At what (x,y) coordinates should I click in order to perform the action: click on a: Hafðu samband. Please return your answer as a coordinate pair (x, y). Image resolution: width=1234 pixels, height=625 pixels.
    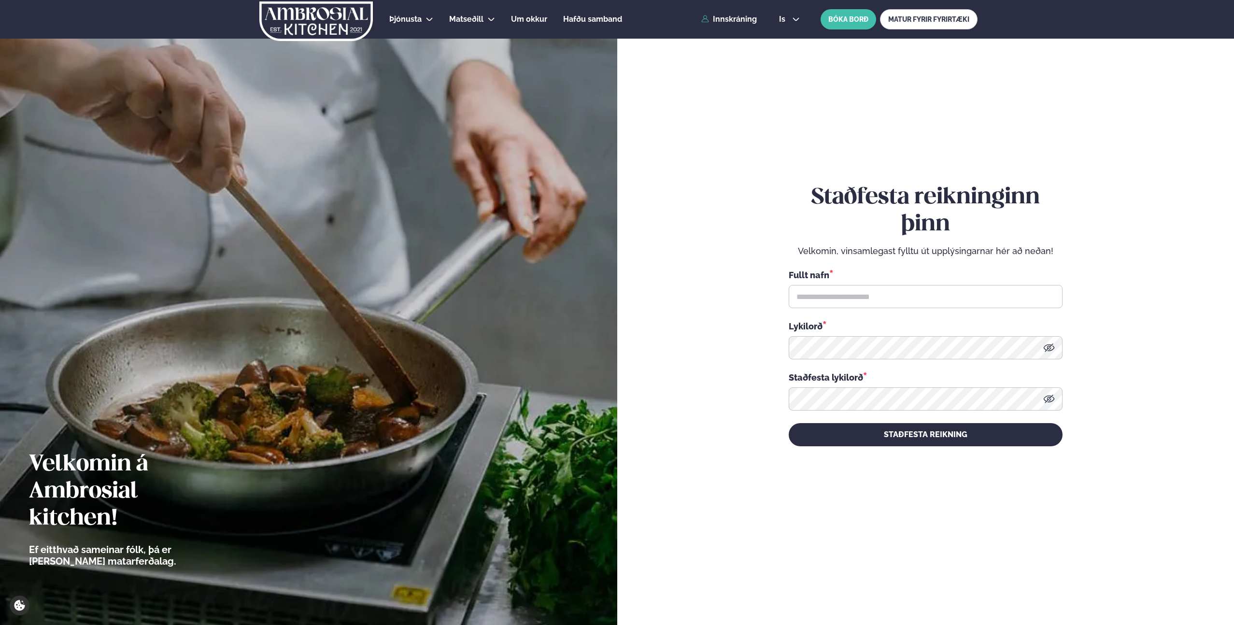
    Looking at the image, I should click on (593, 19).